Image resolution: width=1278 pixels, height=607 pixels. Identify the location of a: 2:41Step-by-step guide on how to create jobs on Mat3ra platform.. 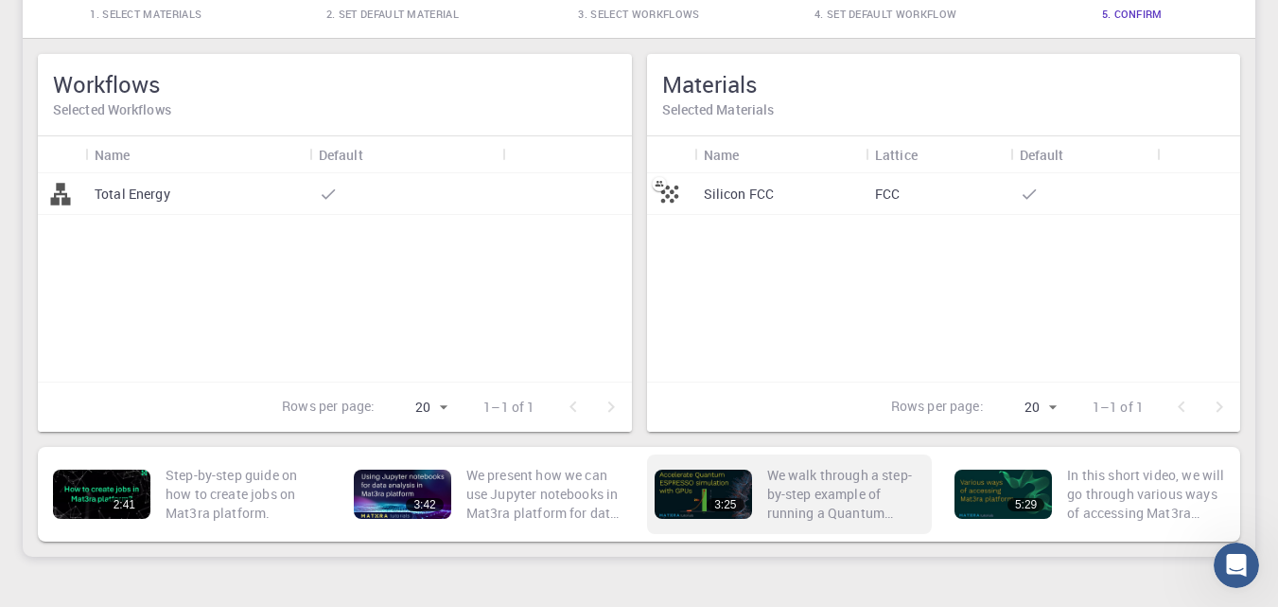
(188, 494).